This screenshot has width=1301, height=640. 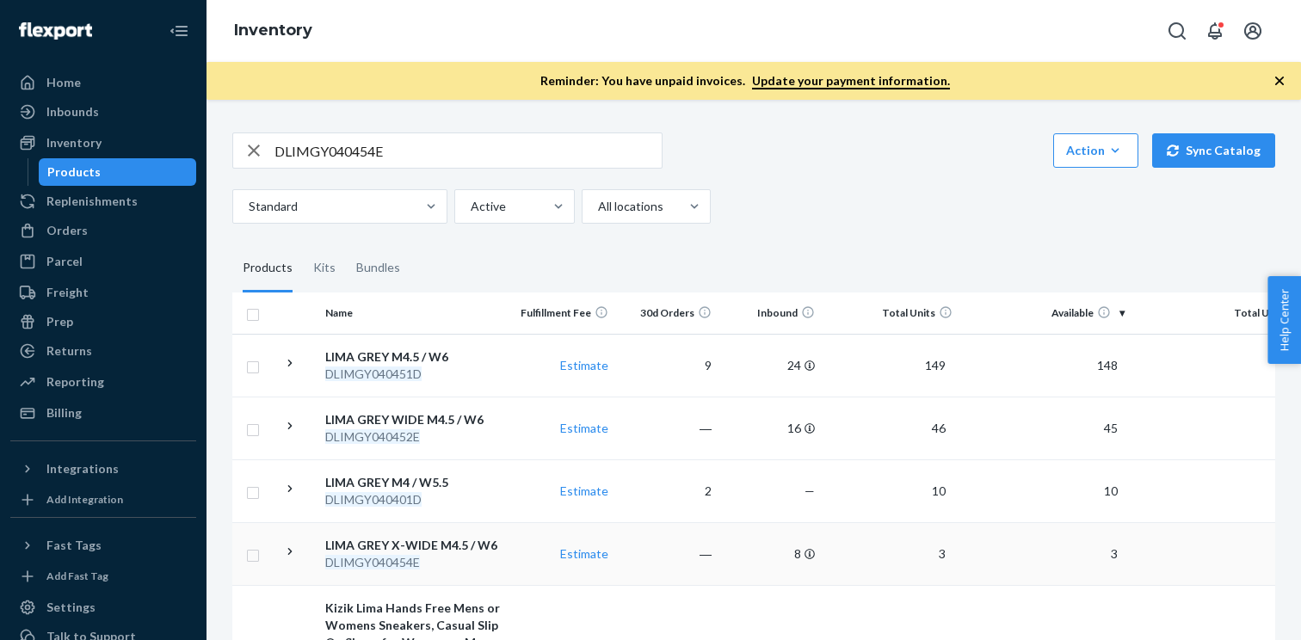 I want to click on a: Inbounds, so click(x=103, y=112).